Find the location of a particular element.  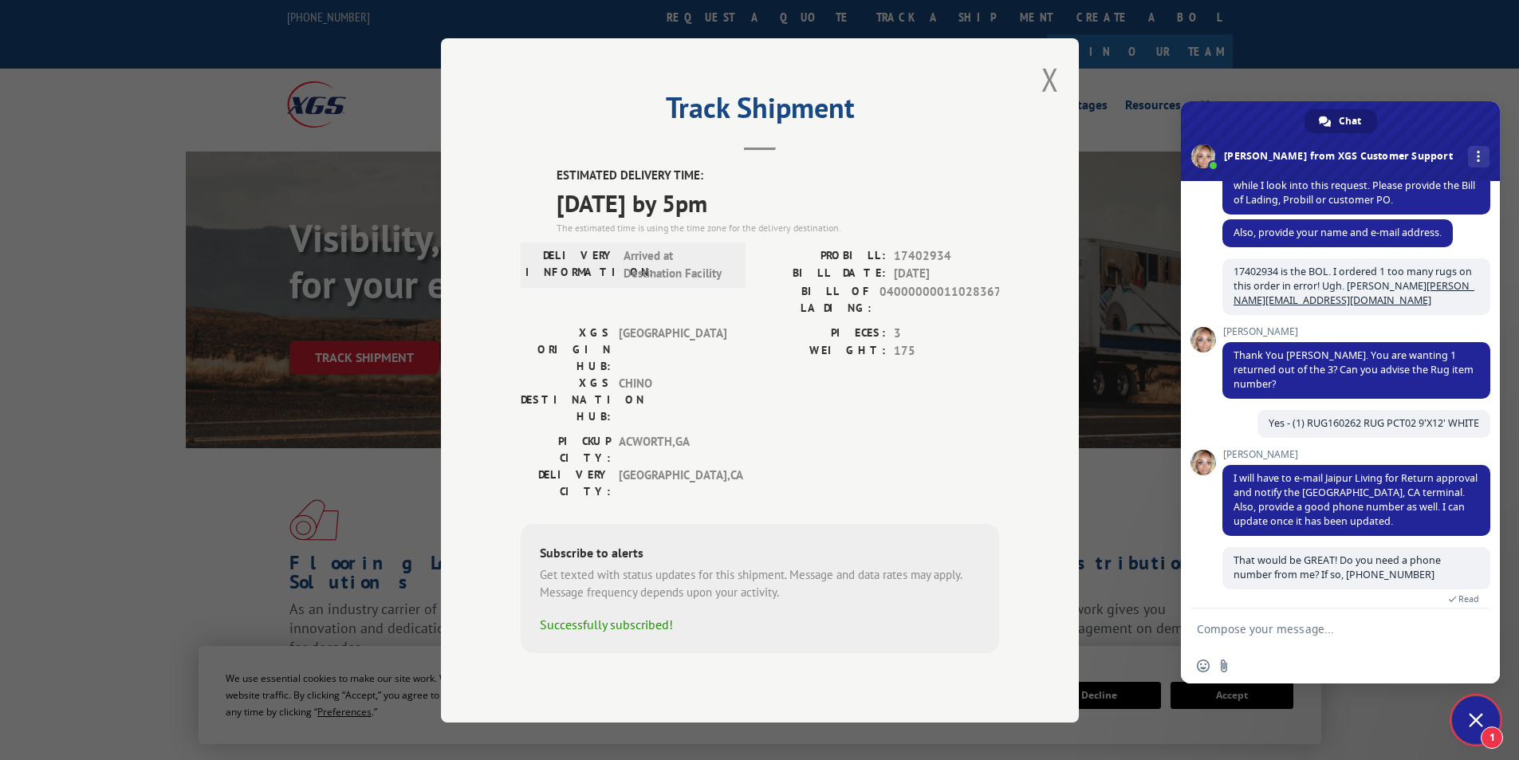

span: 175 is located at coordinates (946, 351).